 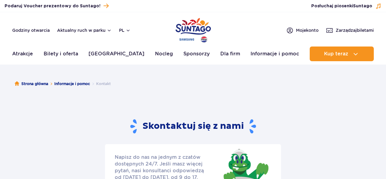 I want to click on span: Suntago, so click(x=363, y=6).